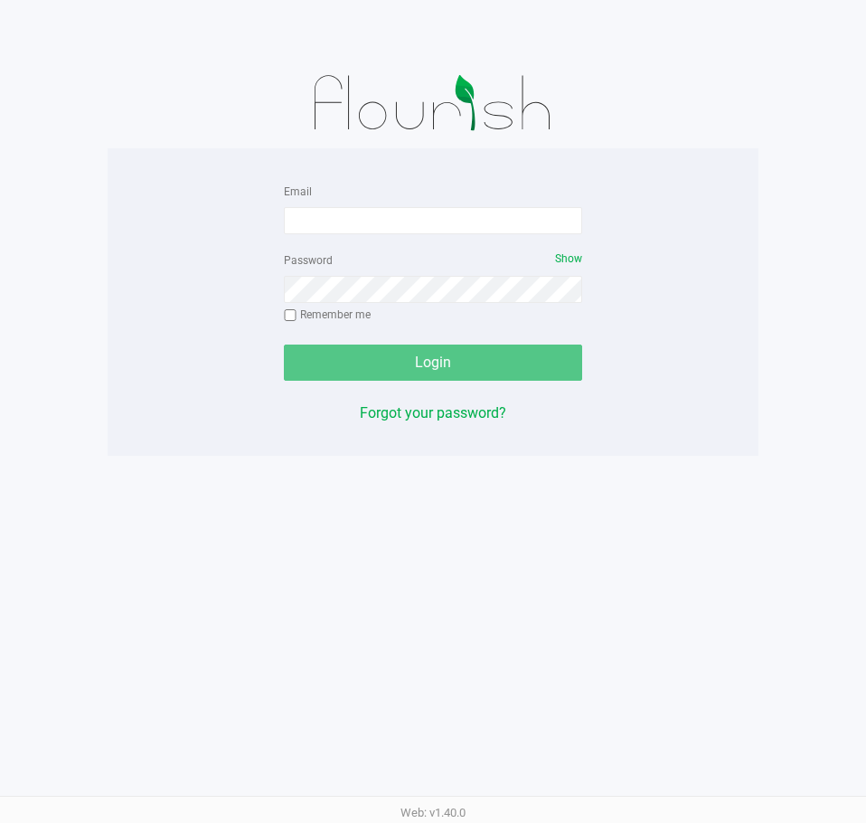 The image size is (866, 823). What do you see at coordinates (433, 413) in the screenshot?
I see `button: Forgot your password?` at bounding box center [433, 413].